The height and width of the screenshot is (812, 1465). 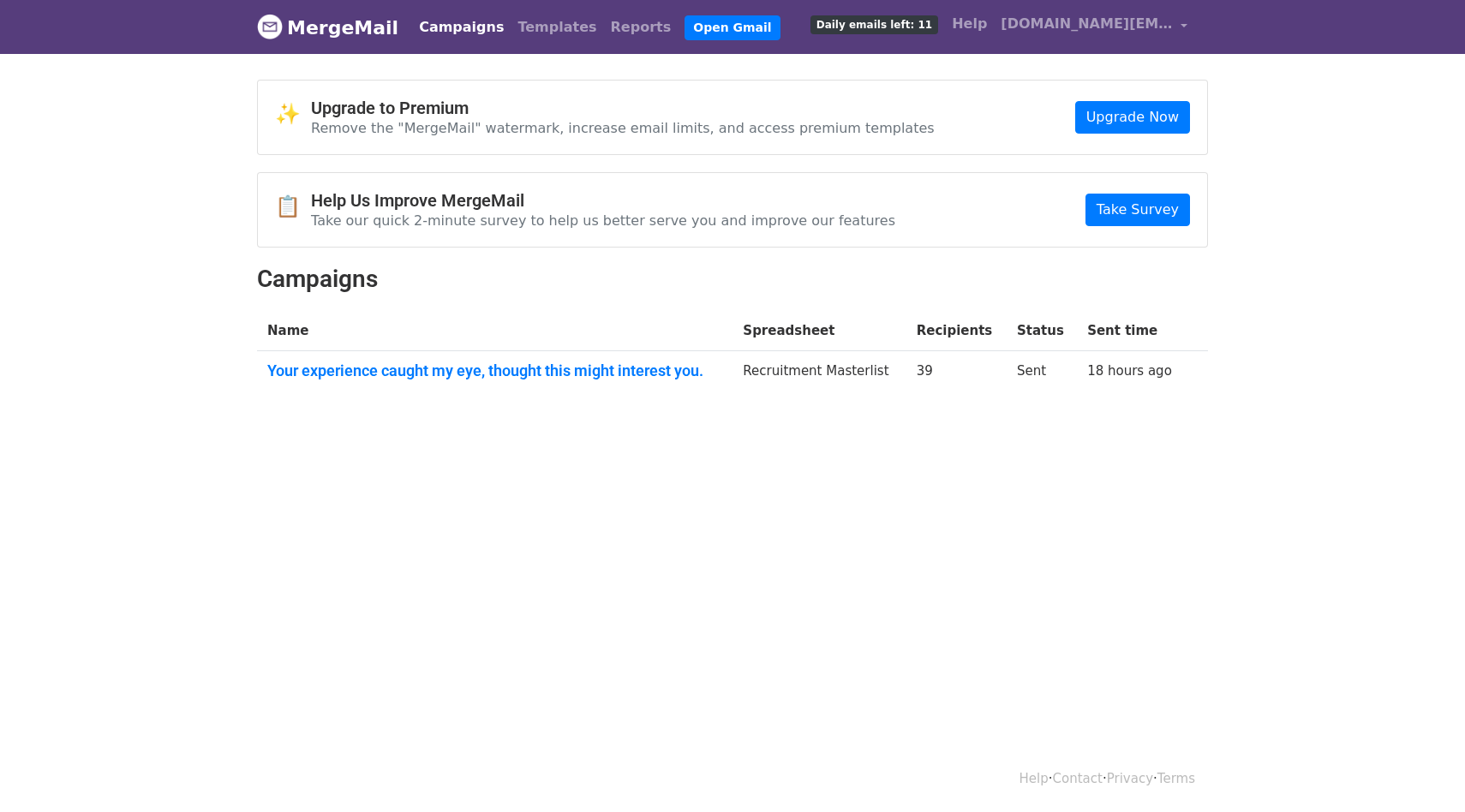 I want to click on span: Daily emails left: 11, so click(x=874, y=25).